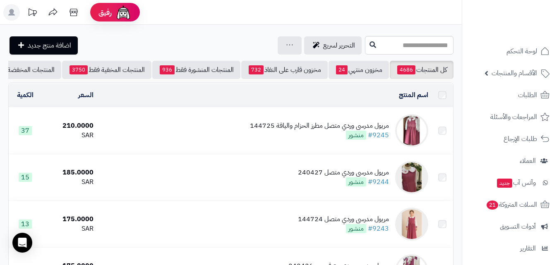 The height and width of the screenshot is (265, 559). Describe the element at coordinates (511, 95) in the screenshot. I see `a: الطلبات` at that location.